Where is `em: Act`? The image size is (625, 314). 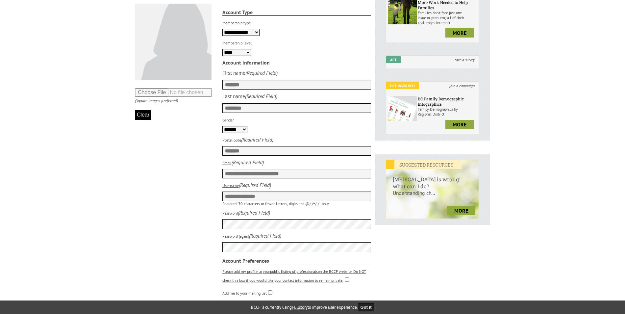
em: Act is located at coordinates (393, 60).